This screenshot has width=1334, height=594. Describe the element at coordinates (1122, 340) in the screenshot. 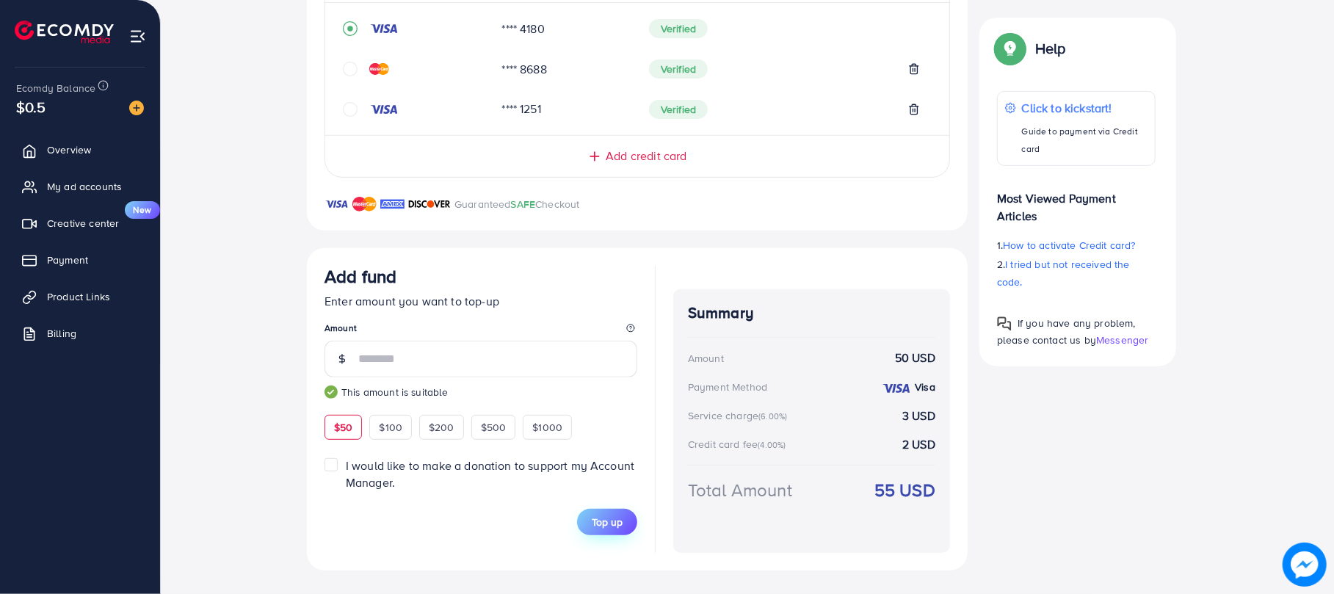

I see `span: Messenger` at that location.